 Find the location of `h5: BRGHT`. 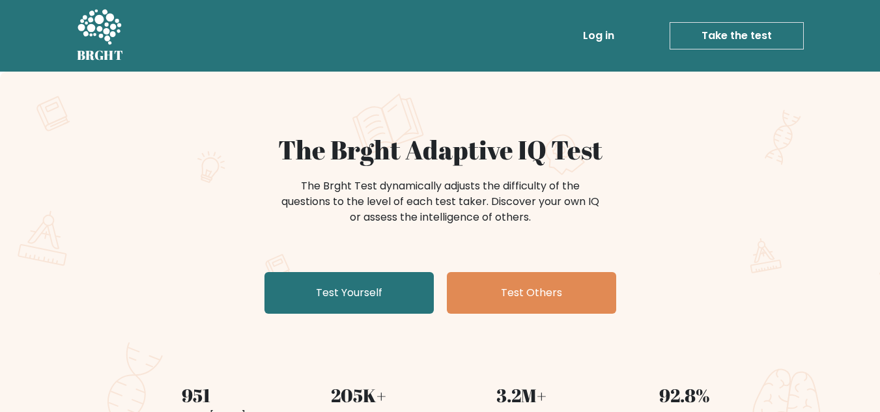

h5: BRGHT is located at coordinates (100, 55).